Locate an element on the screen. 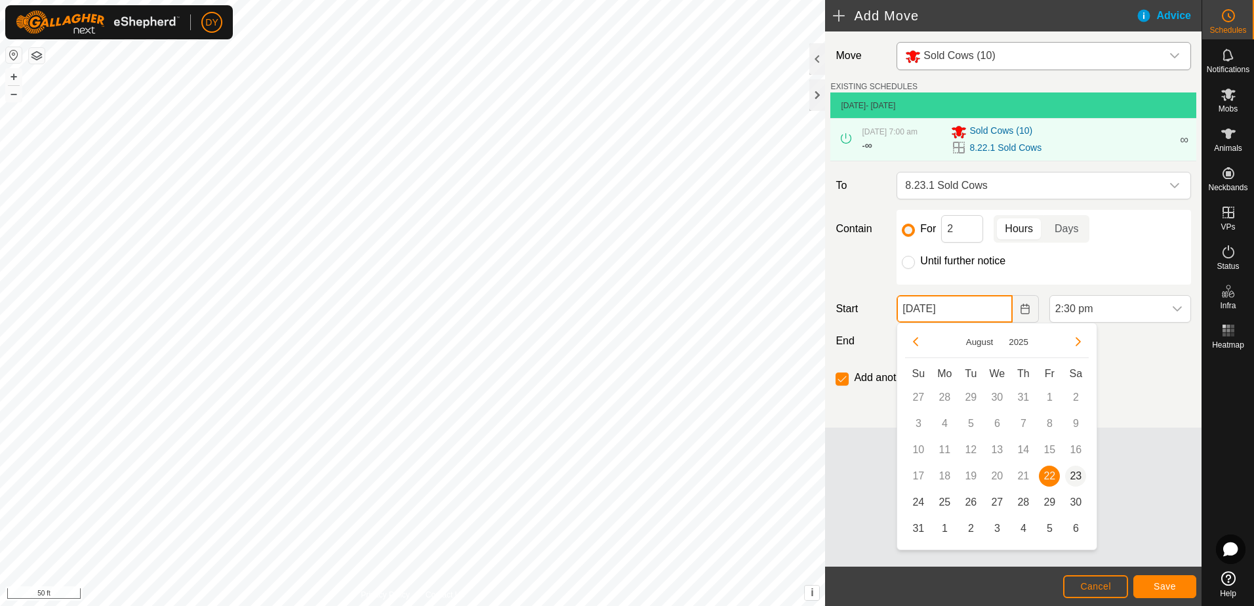  td: 5 is located at coordinates (971, 424).